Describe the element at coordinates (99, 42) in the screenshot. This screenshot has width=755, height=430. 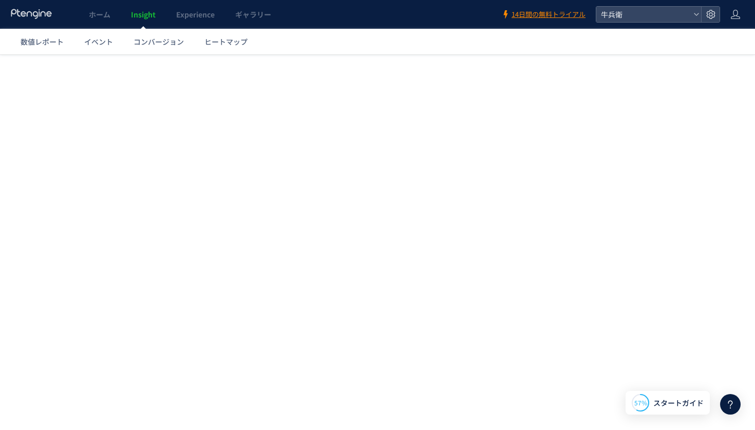
I see `span: イベント` at that location.